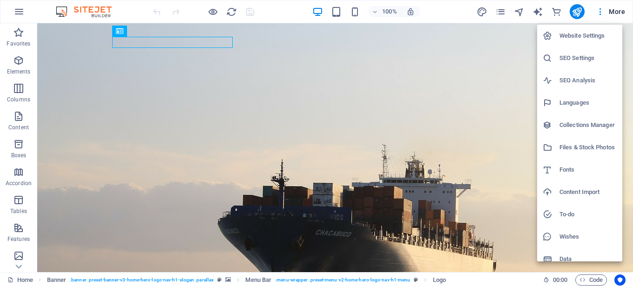 Image resolution: width=633 pixels, height=287 pixels. I want to click on h6: Content Import, so click(588, 192).